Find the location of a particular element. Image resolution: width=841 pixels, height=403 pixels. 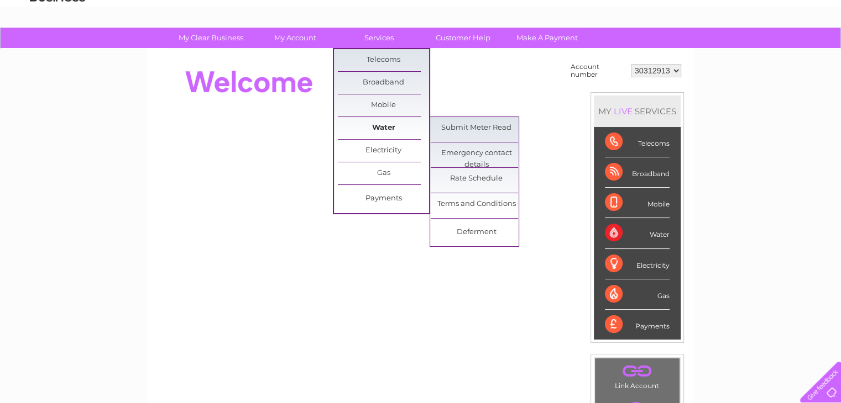

a: Contact is located at coordinates (780, 51).